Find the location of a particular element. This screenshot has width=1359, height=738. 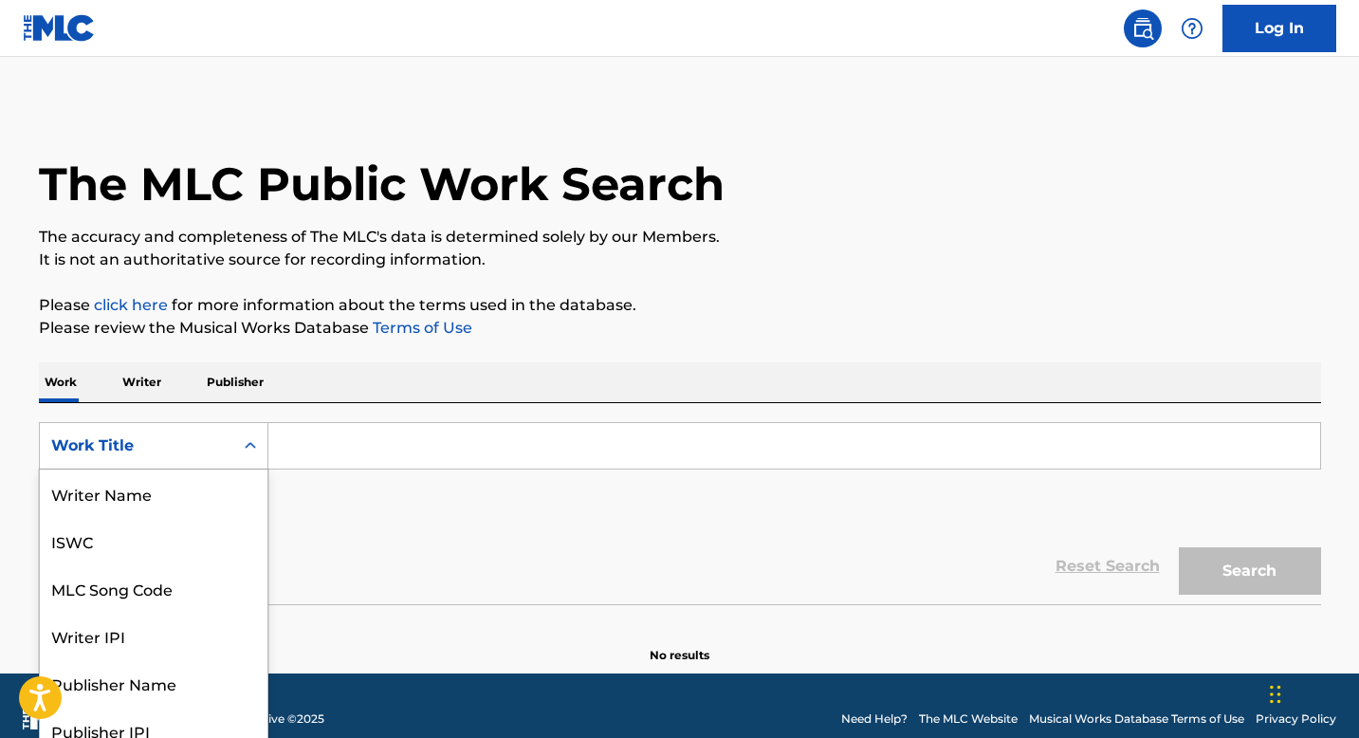

img: help is located at coordinates (1192, 28).